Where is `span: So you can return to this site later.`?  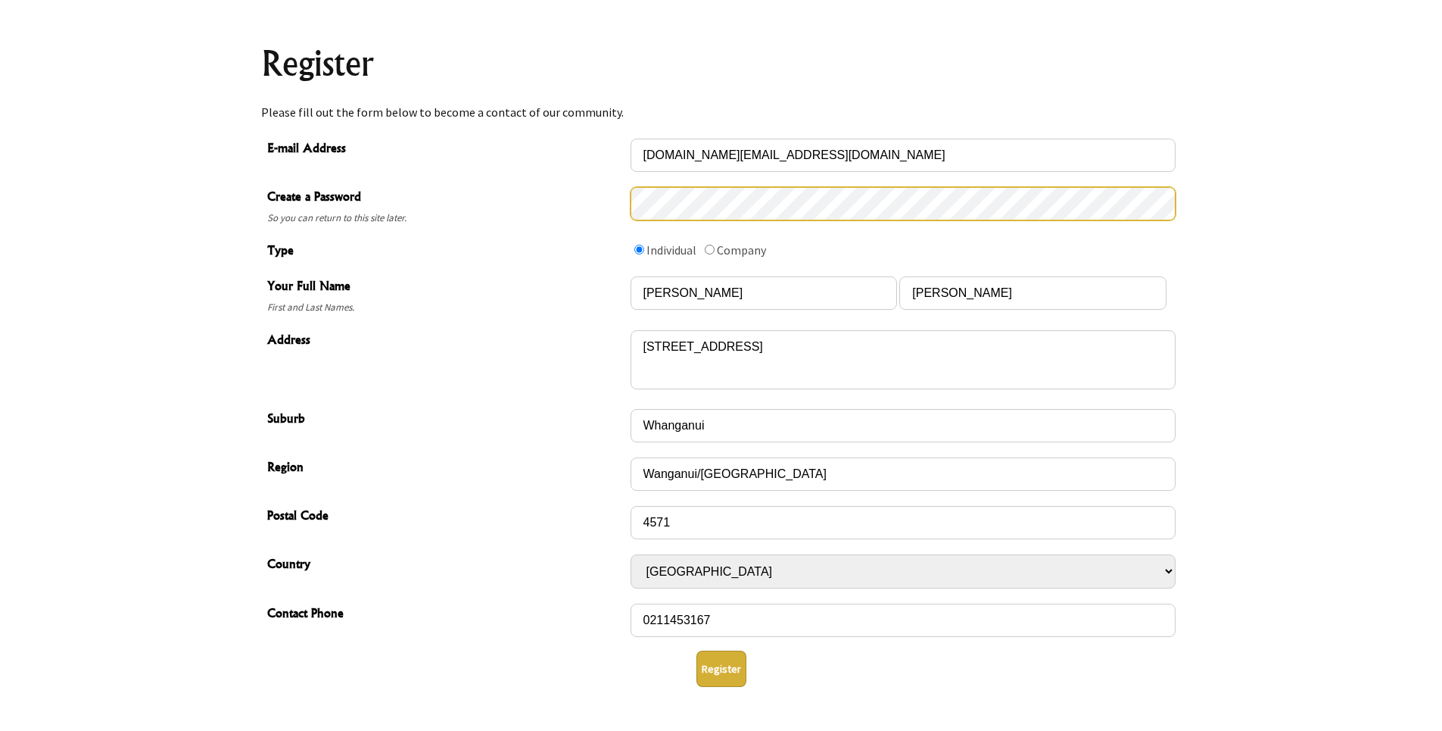 span: So you can return to this site later. is located at coordinates (445, 218).